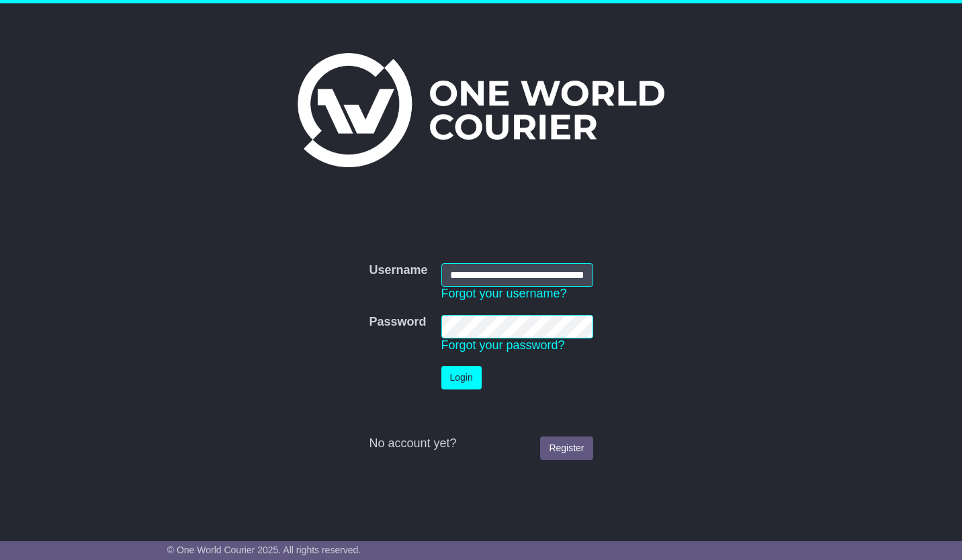 The width and height of the screenshot is (962, 560). What do you see at coordinates (503, 345) in the screenshot?
I see `a: Forgot your password?` at bounding box center [503, 345].